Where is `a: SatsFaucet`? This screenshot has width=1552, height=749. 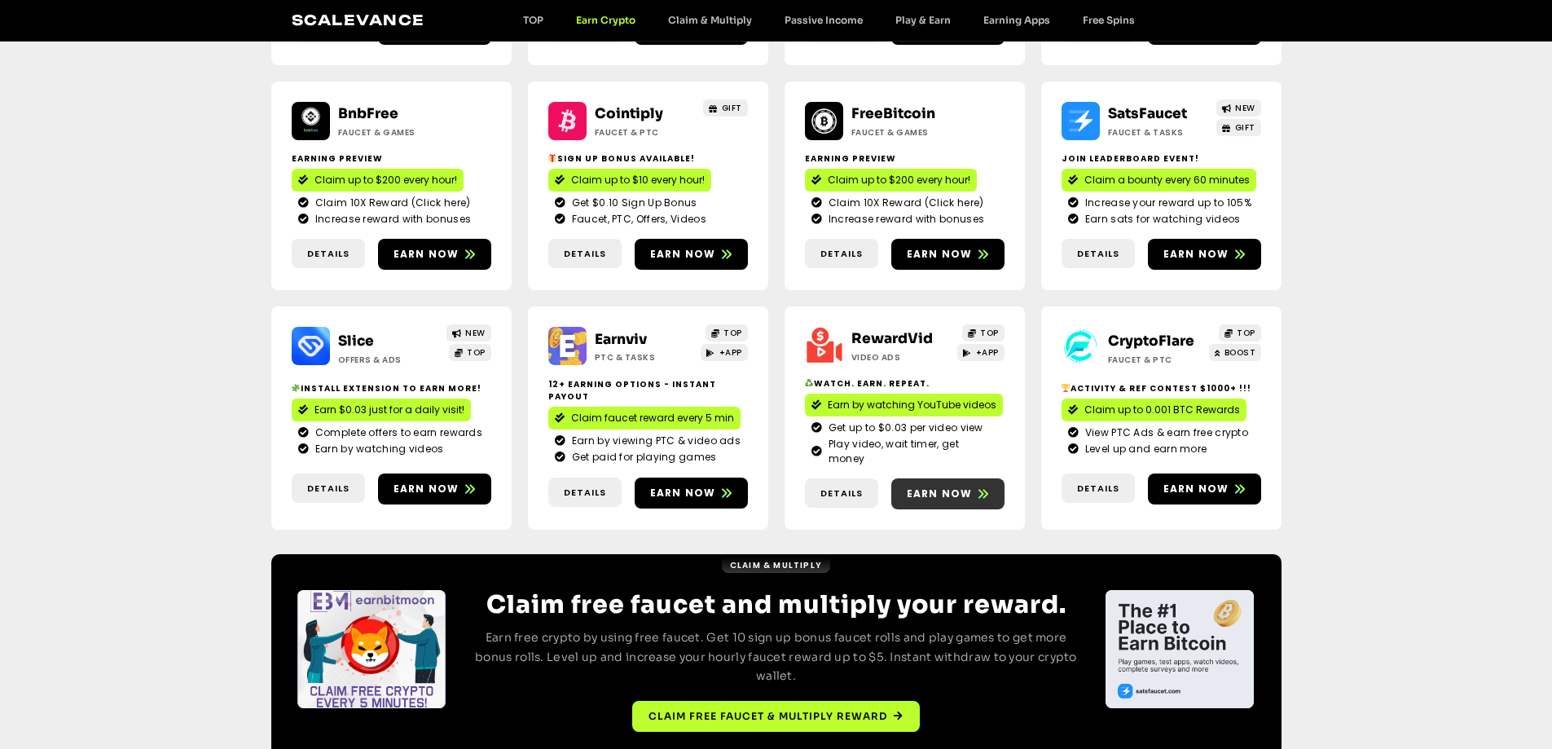 a: SatsFaucet is located at coordinates (1147, 113).